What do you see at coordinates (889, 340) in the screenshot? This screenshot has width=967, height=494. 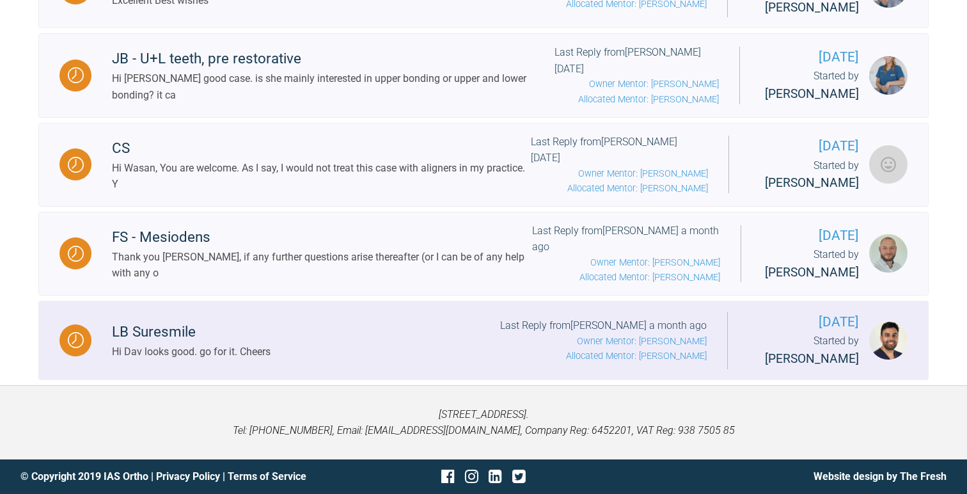 I see `img: Davinderjit Singh` at bounding box center [889, 340].